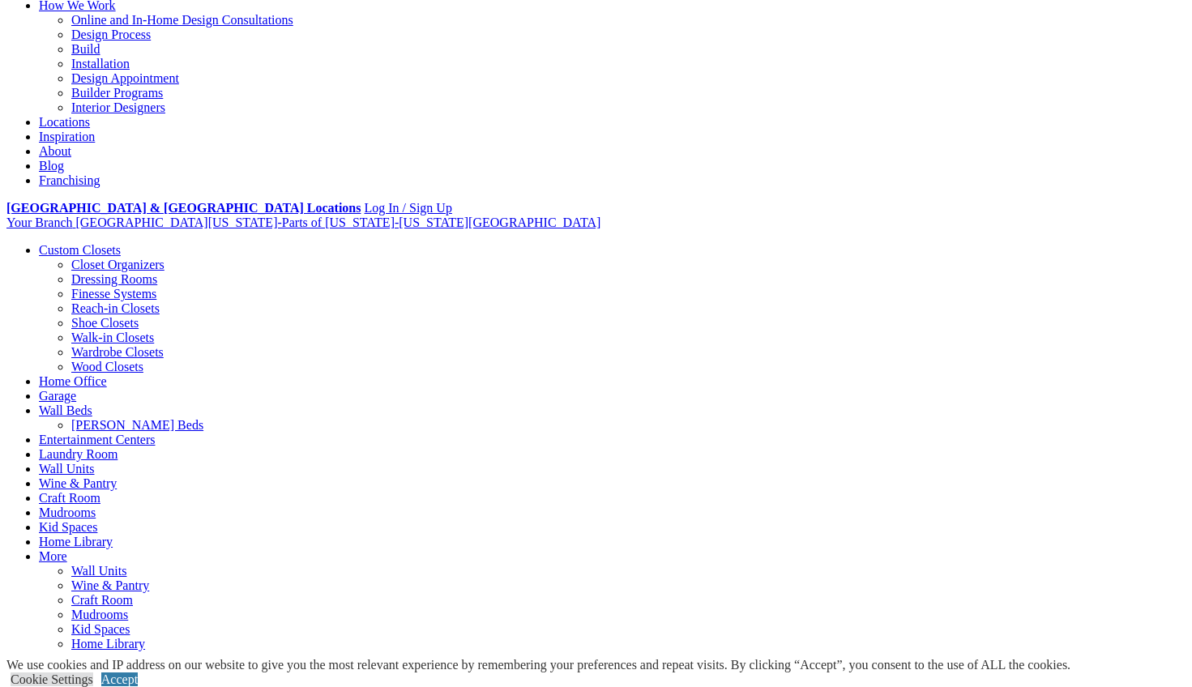 The image size is (1192, 687). I want to click on a: Dressing Rooms, so click(114, 279).